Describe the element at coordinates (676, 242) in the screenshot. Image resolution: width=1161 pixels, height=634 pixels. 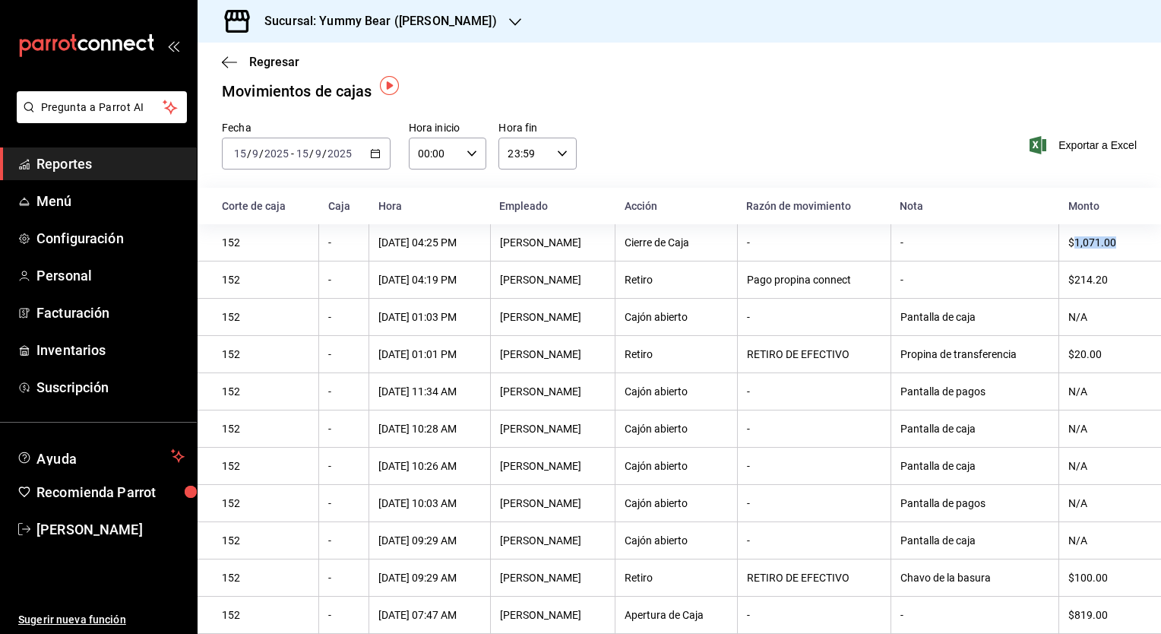
I see `div: Cierre de Caja` at that location.